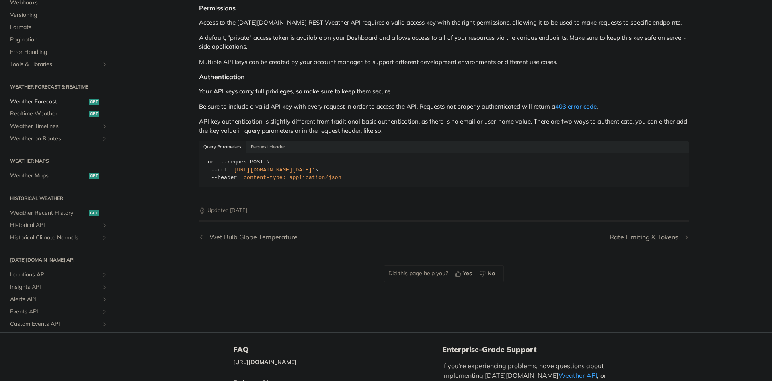 The height and width of the screenshot is (381, 772). Describe the element at coordinates (219, 170) in the screenshot. I see `span: --url` at that location.